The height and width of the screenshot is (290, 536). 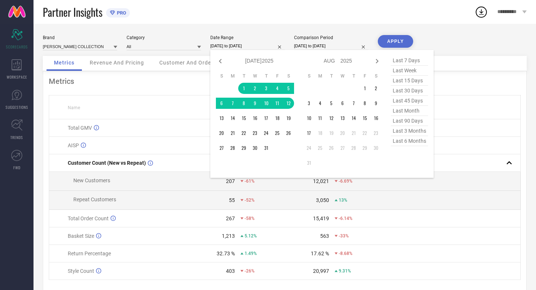 I want to click on td: Thu Aug 14 2025, so click(x=354, y=118).